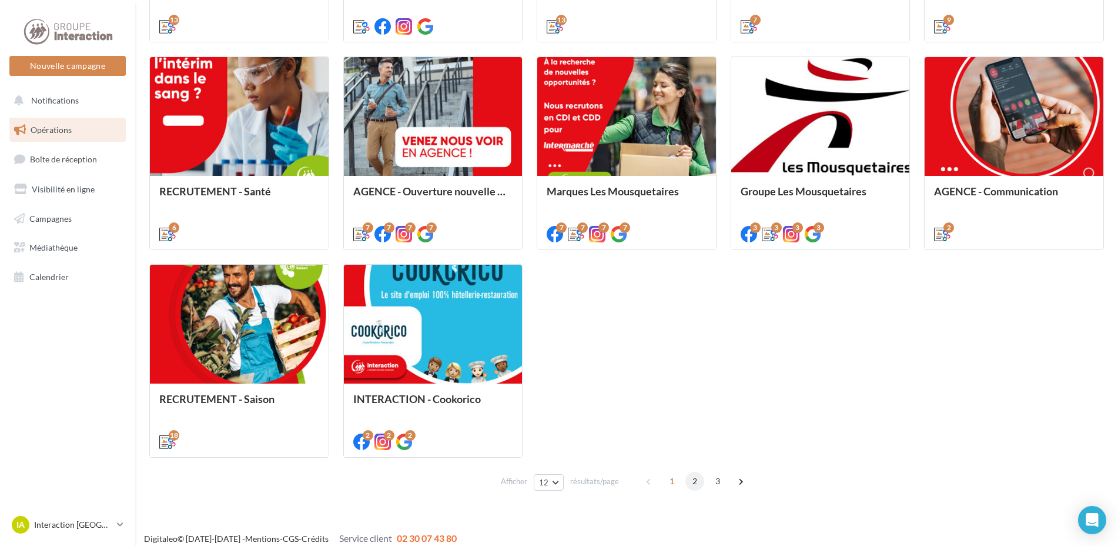 The width and height of the screenshot is (1118, 546). I want to click on div: AGENCE - Communication, so click(1014, 197).